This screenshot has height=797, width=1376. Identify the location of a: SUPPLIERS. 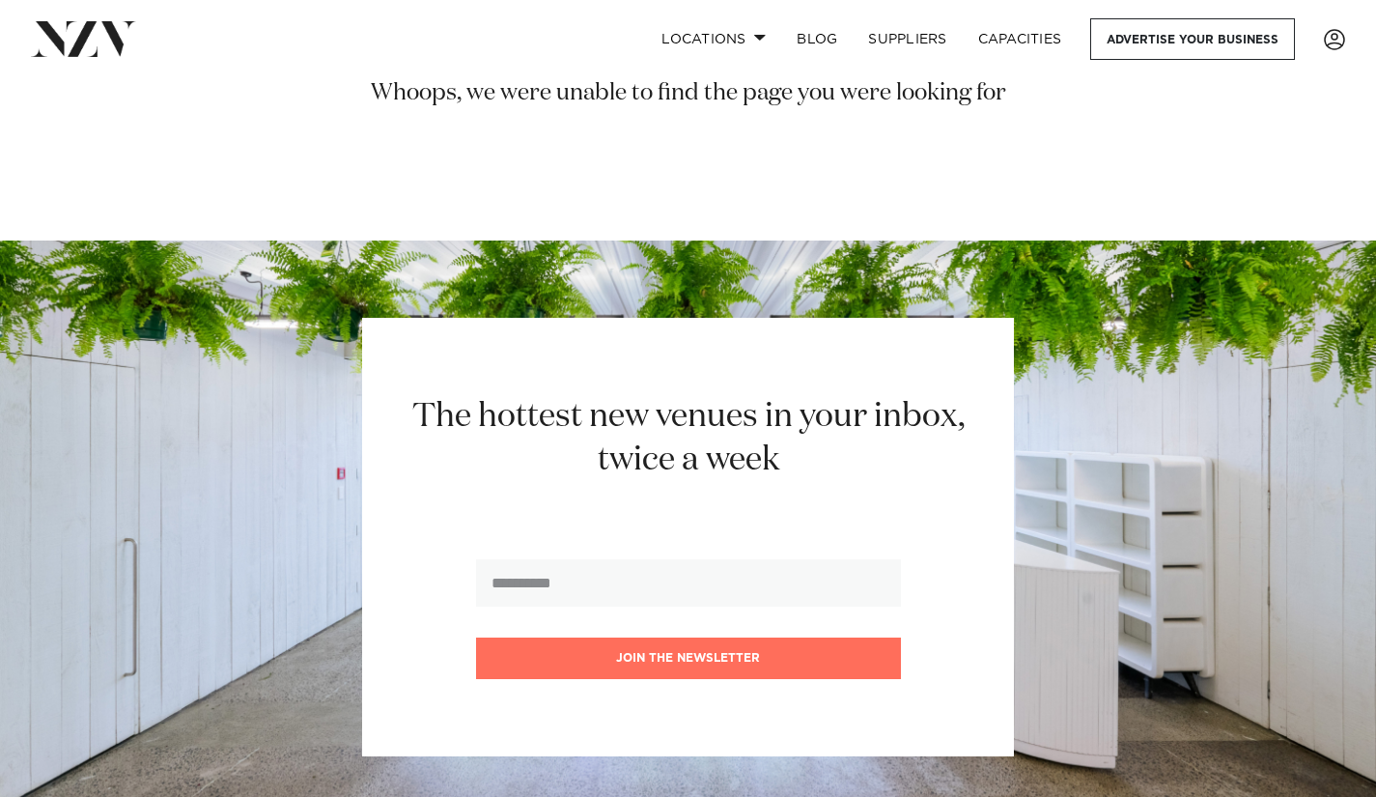
(907, 39).